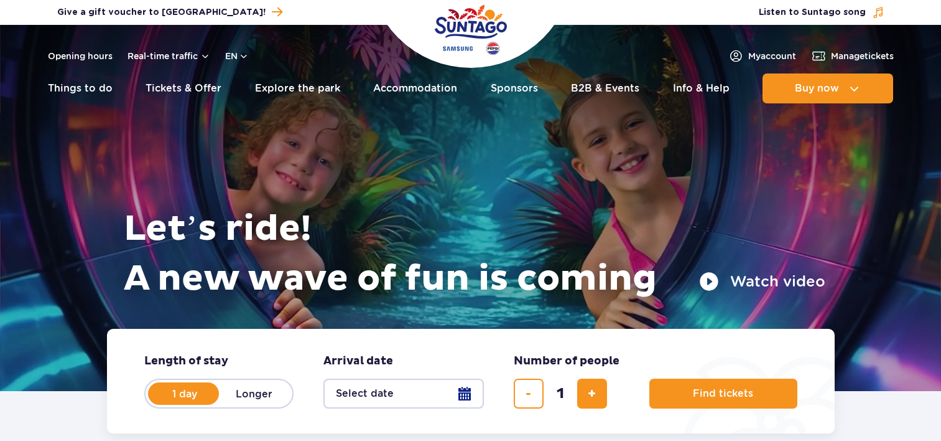  What do you see at coordinates (862, 56) in the screenshot?
I see `span: Manage tickets` at bounding box center [862, 56].